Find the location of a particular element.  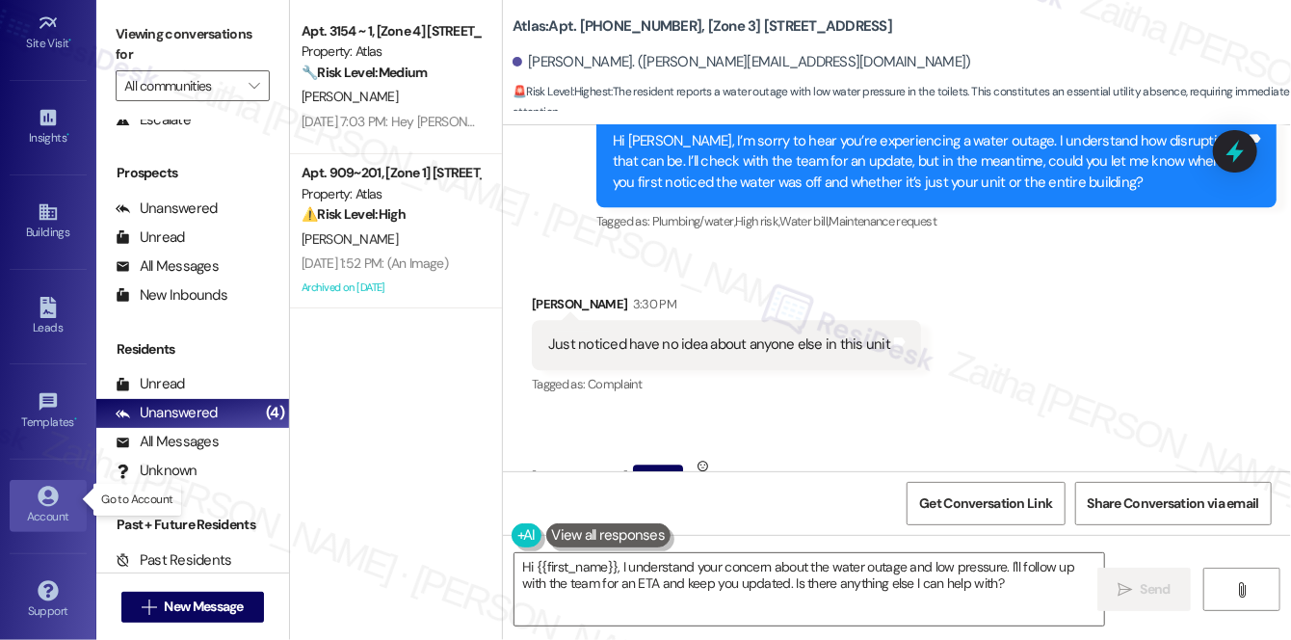

span: Send is located at coordinates (1155, 589).